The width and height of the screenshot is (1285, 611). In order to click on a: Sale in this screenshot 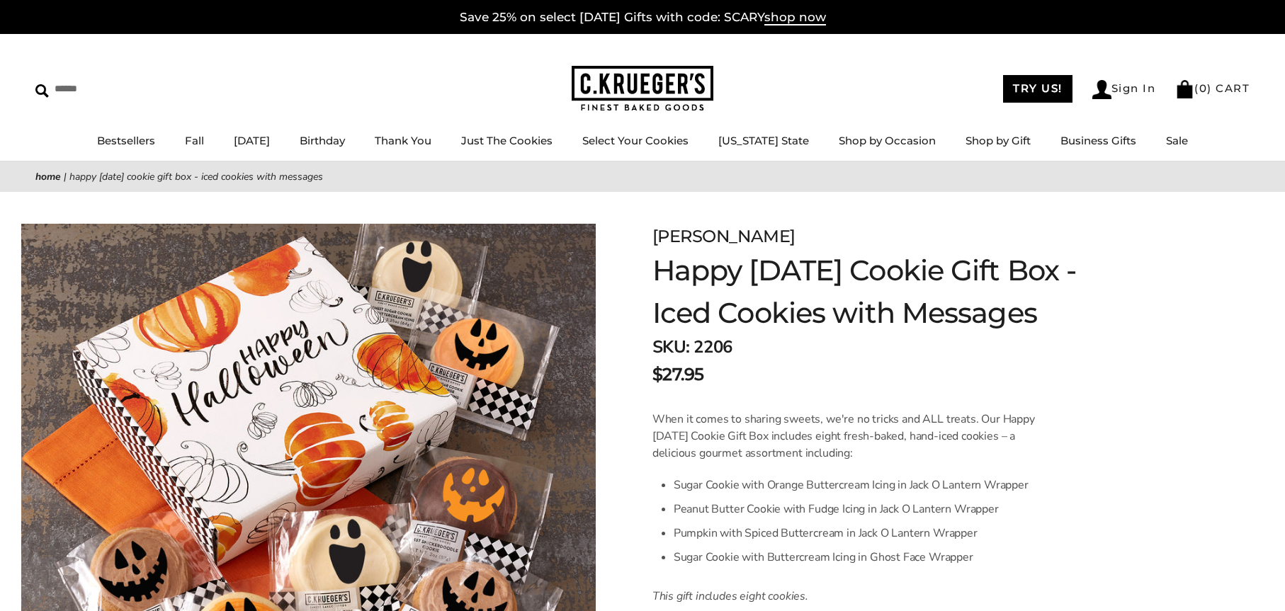, I will do `click(1176, 140)`.